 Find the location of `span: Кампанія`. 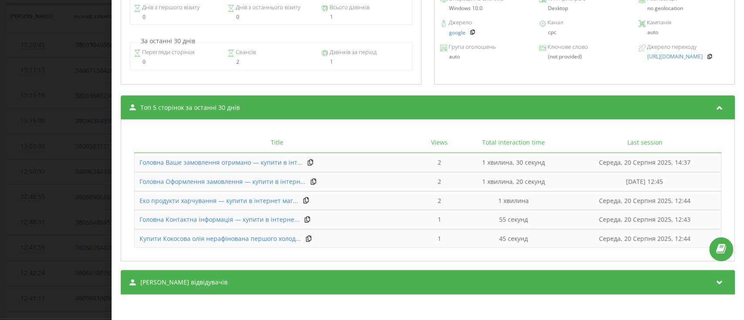

span: Кампанія is located at coordinates (658, 23).